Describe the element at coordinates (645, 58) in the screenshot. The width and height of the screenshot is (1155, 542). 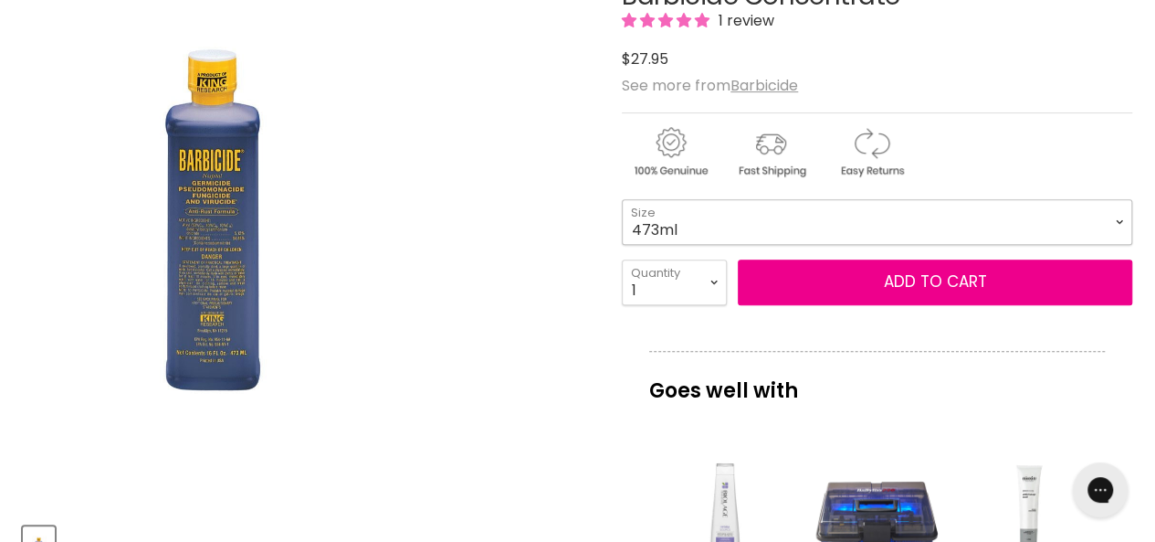
I see `span: $27.95` at that location.